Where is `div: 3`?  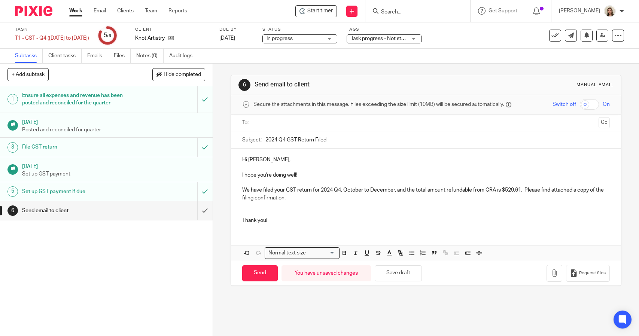 div: 3 is located at coordinates (13, 148).